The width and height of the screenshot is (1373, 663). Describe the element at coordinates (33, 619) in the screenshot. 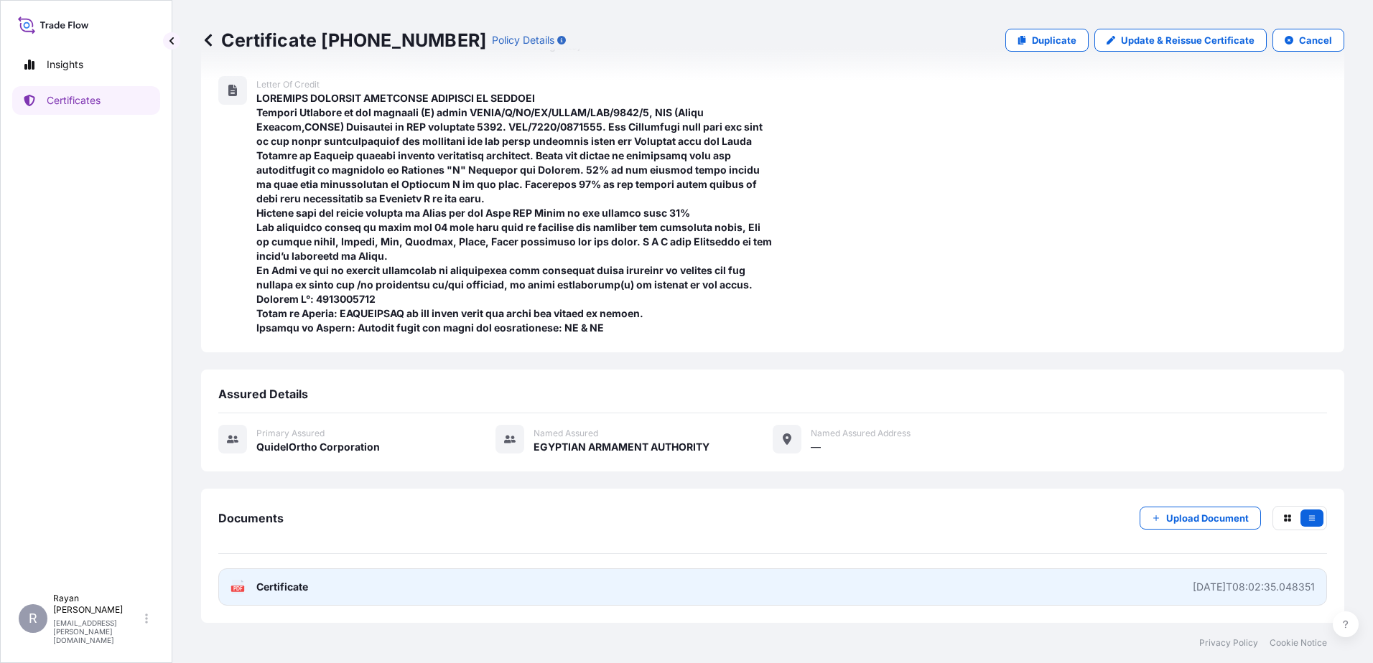

I see `span: R` at that location.